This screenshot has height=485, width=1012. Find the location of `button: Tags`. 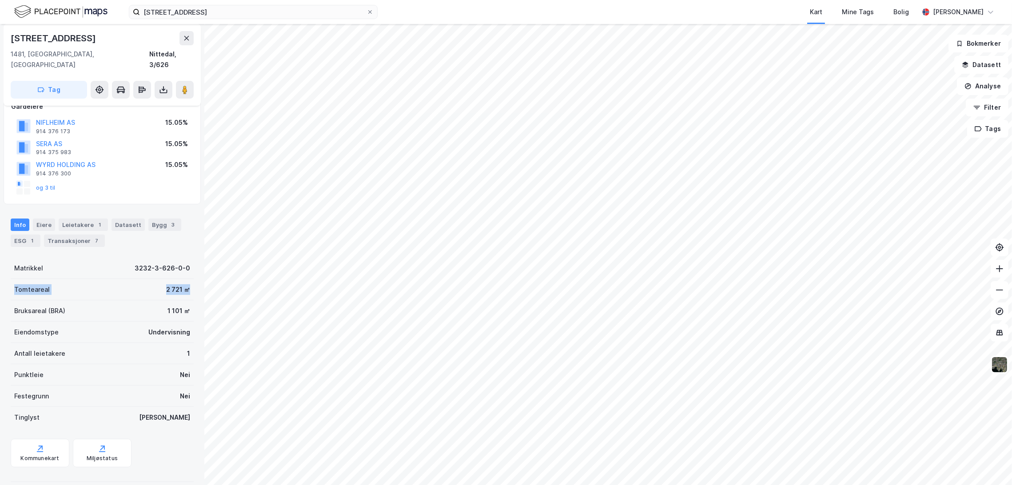

button: Tags is located at coordinates (988, 129).